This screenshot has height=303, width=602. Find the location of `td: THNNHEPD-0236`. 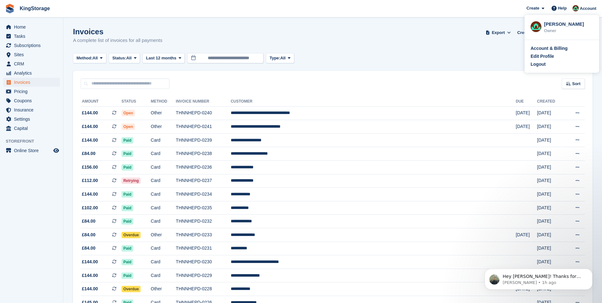

td: THNNHEPD-0236 is located at coordinates (203, 167).